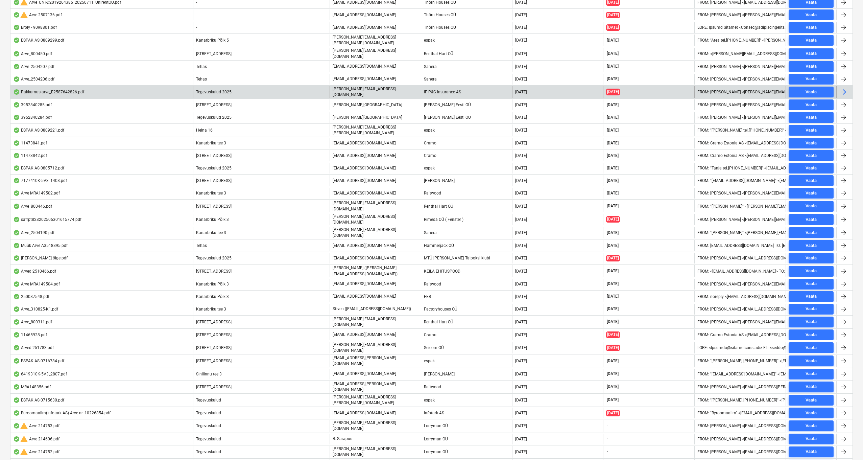 This screenshot has width=863, height=460. Describe the element at coordinates (202, 67) in the screenshot. I see `span: Tehas` at that location.